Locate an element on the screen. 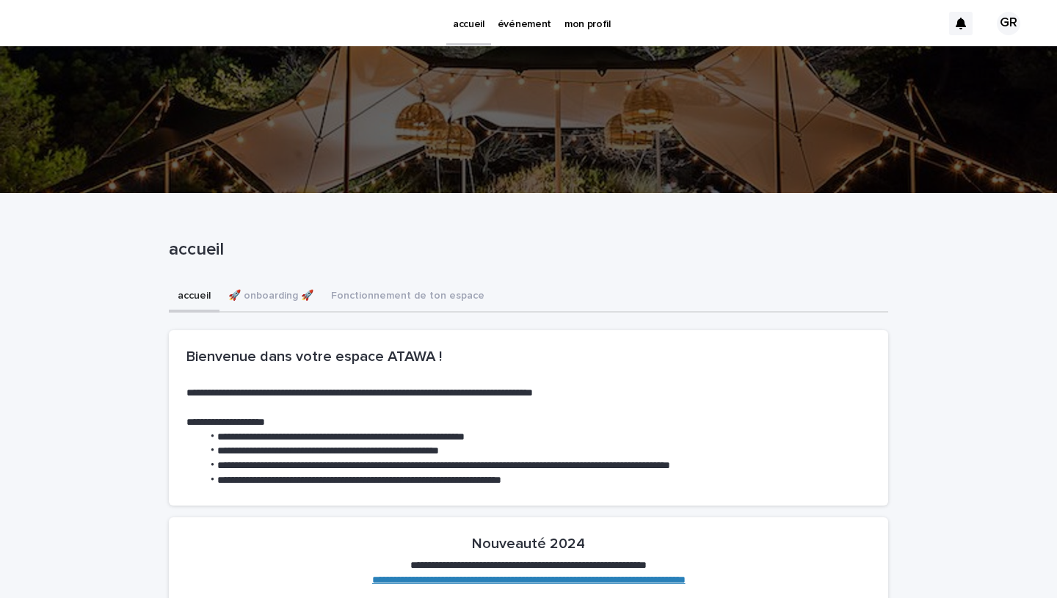  button: 🚀 onboarding 🚀 is located at coordinates (271, 297).